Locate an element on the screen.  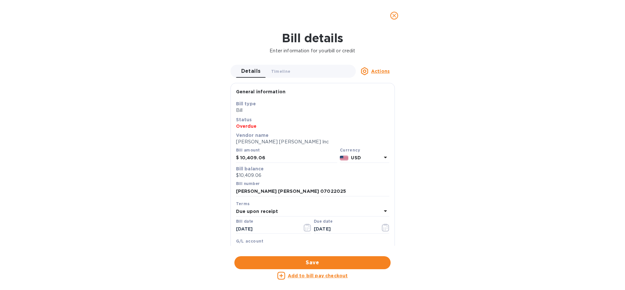
p: Overdue is located at coordinates (312, 126).